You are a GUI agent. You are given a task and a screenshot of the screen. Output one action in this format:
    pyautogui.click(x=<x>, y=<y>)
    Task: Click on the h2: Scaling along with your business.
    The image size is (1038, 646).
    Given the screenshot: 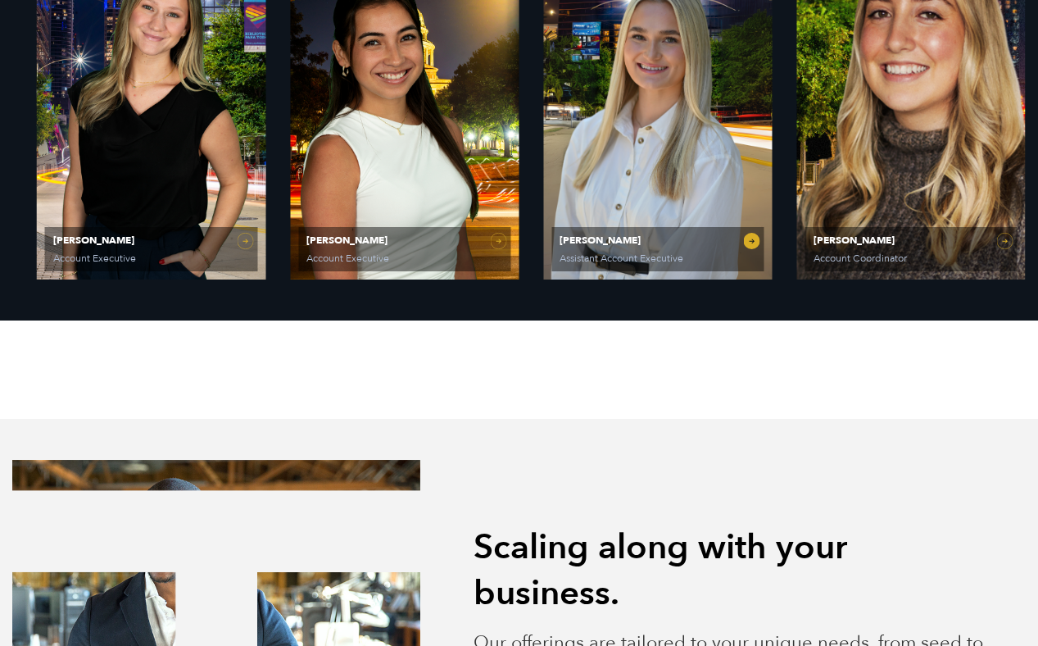 What is the action you would take?
    pyautogui.click(x=735, y=570)
    